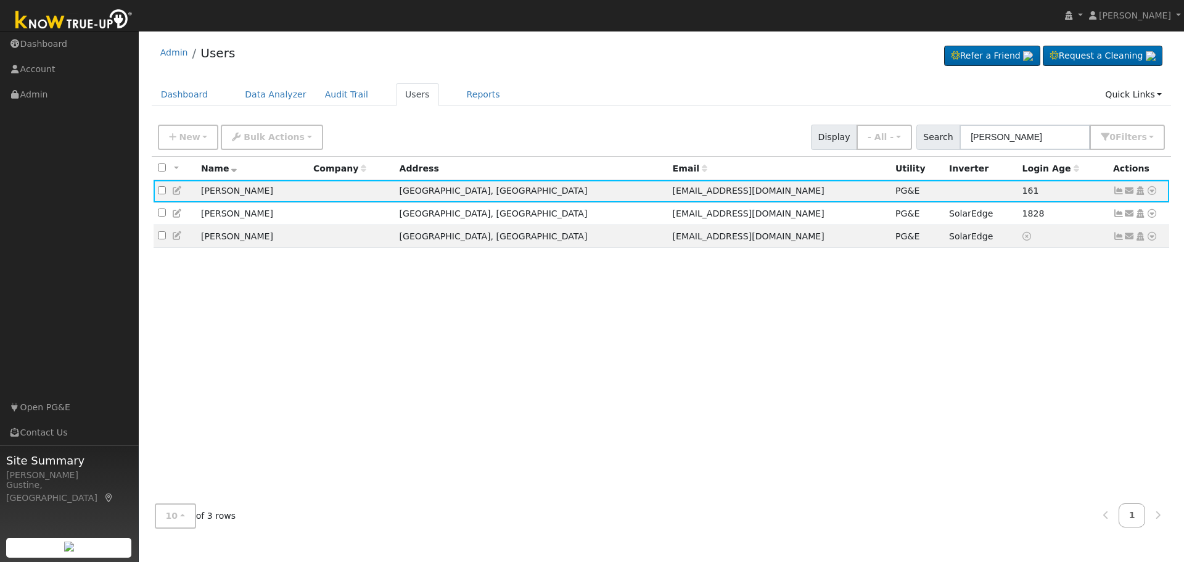 This screenshot has height=562, width=1184. What do you see at coordinates (189, 137) in the screenshot?
I see `span: New` at bounding box center [189, 137].